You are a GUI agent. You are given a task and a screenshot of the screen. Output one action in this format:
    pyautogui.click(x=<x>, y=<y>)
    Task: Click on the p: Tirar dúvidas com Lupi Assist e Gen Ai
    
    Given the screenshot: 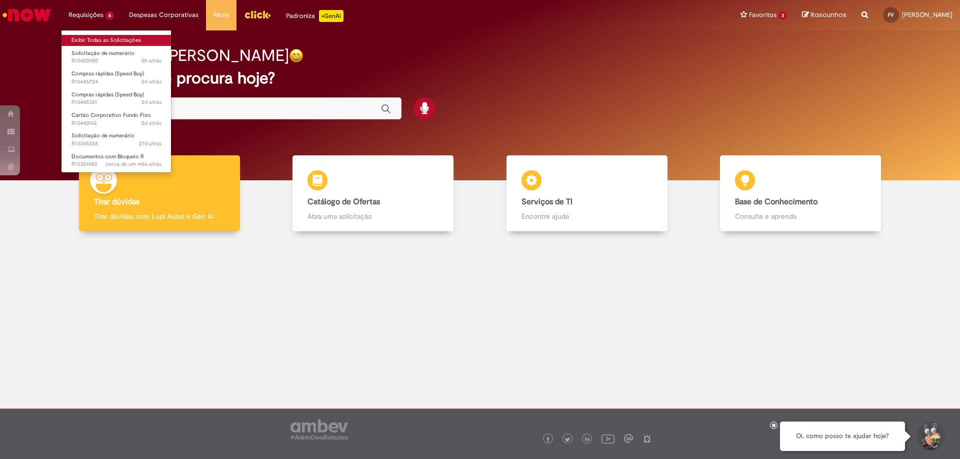 What is the action you would take?
    pyautogui.click(x=159, y=216)
    